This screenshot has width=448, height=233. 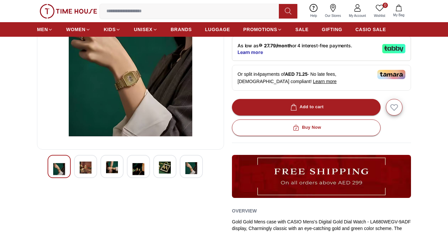 What do you see at coordinates (302, 29) in the screenshot?
I see `a: SALE` at bounding box center [302, 29].